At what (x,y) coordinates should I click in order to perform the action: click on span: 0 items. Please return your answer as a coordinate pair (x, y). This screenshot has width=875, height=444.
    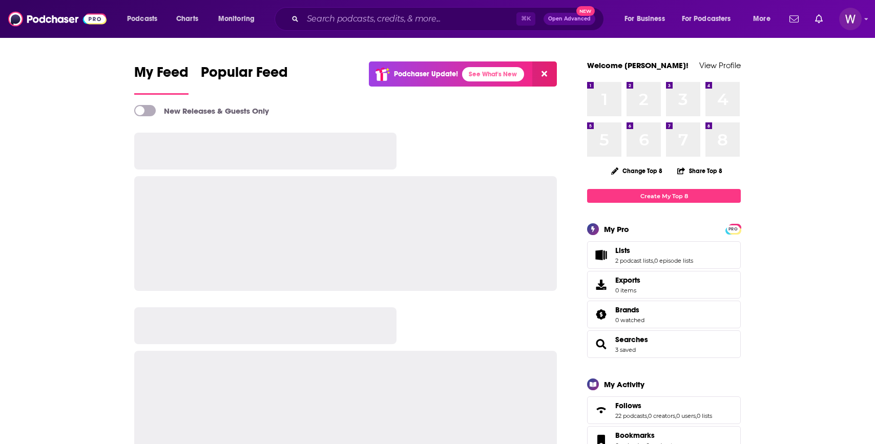
    Looking at the image, I should click on (627, 290).